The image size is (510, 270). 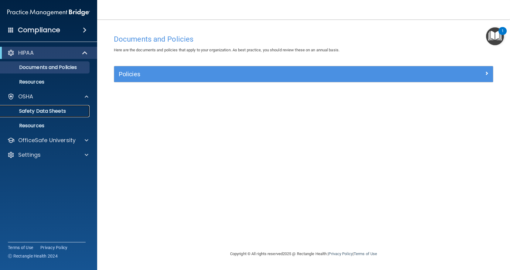 What do you see at coordinates (48, 155) in the screenshot?
I see `a: Settings` at bounding box center [48, 155].